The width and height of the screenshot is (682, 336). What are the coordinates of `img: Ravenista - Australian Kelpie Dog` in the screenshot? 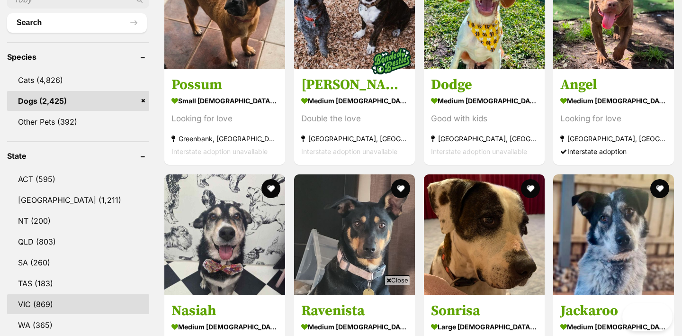 It's located at (354, 235).